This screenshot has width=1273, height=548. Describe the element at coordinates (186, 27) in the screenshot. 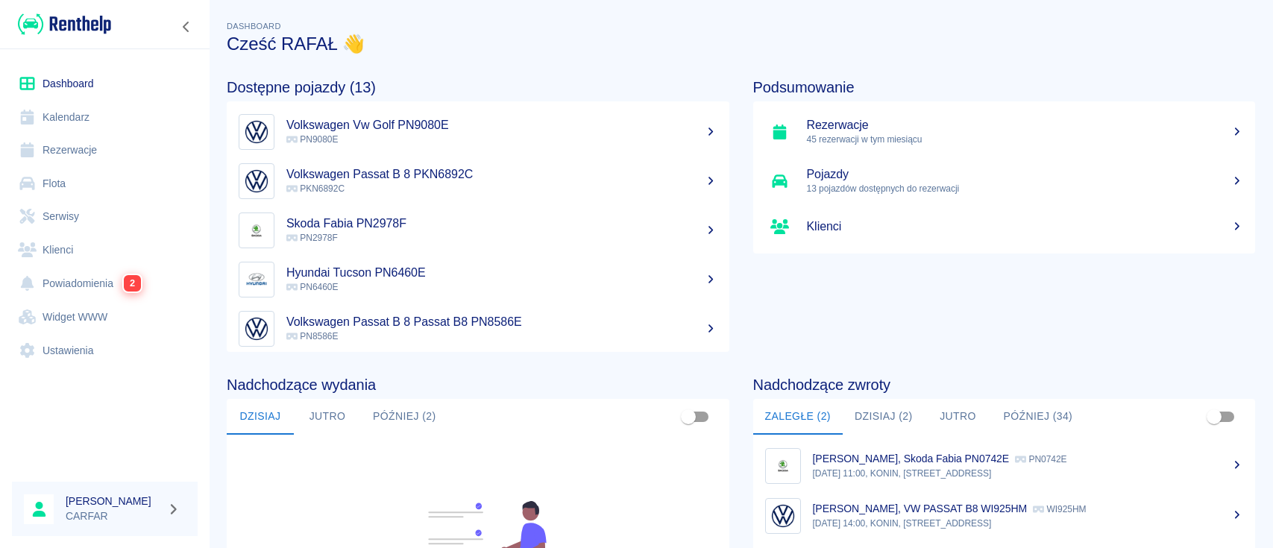

I see `button: Zwiń nawigację` at that location.